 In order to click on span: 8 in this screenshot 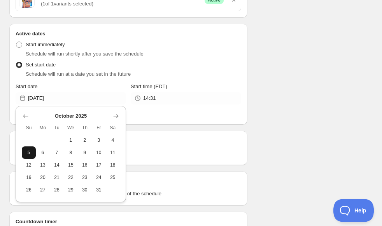, I will do `click(71, 153)`.